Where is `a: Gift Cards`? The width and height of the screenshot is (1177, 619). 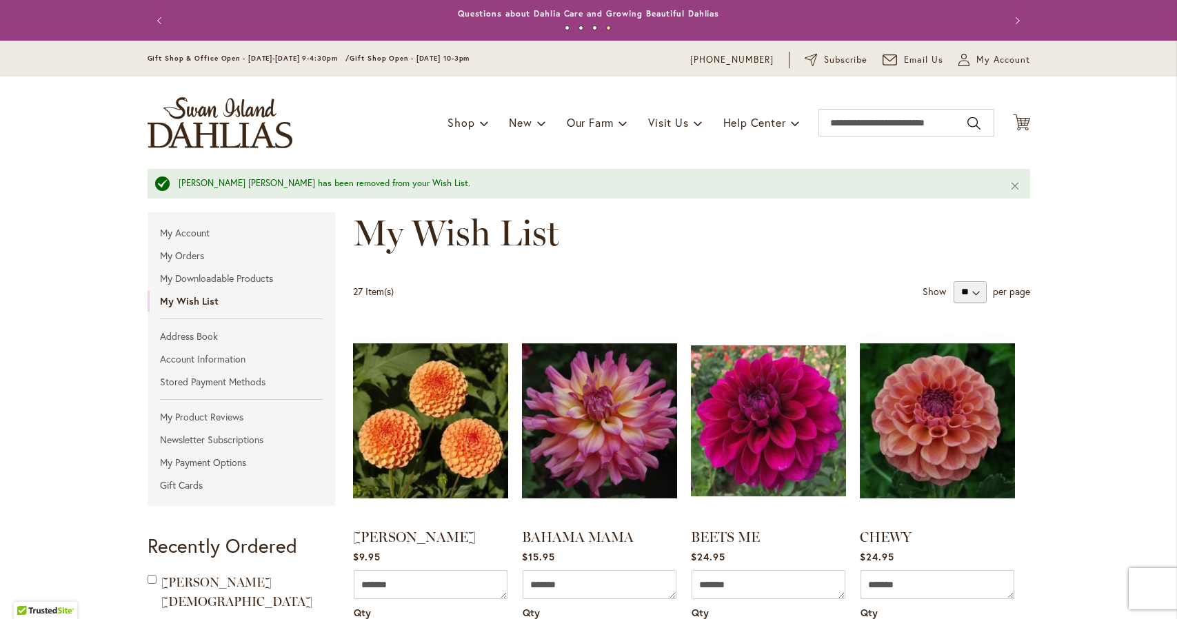
a: Gift Cards is located at coordinates (241, 485).